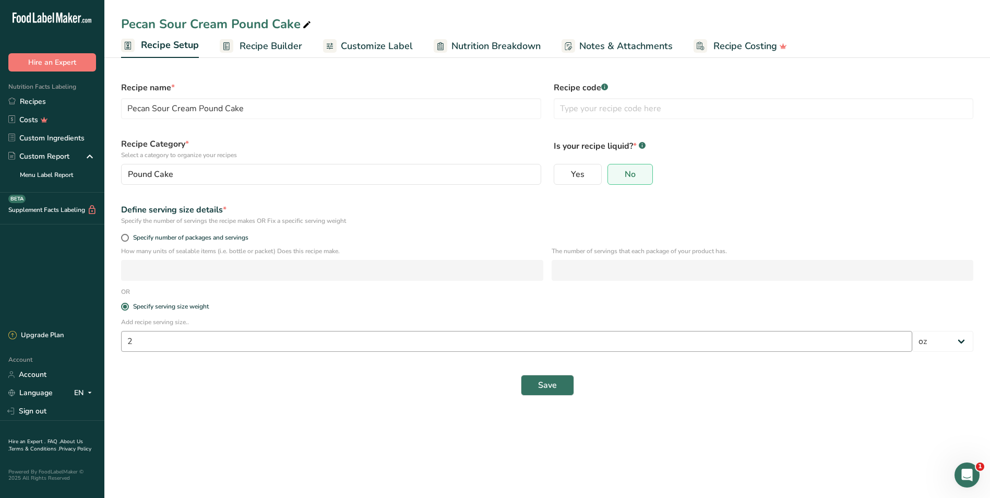 Image resolution: width=990 pixels, height=498 pixels. I want to click on a: Hire an Expert ., so click(27, 441).